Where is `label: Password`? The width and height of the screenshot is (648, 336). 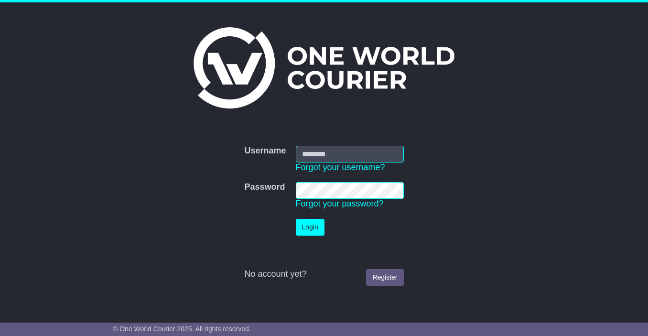 label: Password is located at coordinates (264, 187).